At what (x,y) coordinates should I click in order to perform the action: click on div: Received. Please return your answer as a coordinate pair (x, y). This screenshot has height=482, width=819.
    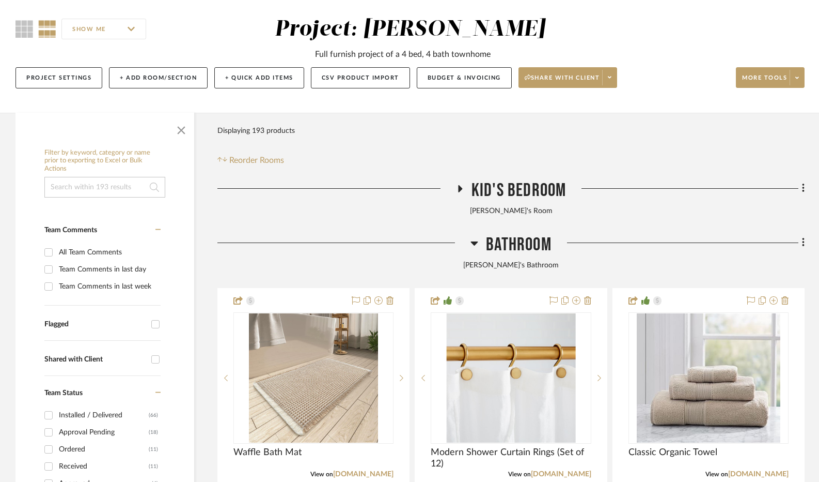
    Looking at the image, I should click on (104, 466).